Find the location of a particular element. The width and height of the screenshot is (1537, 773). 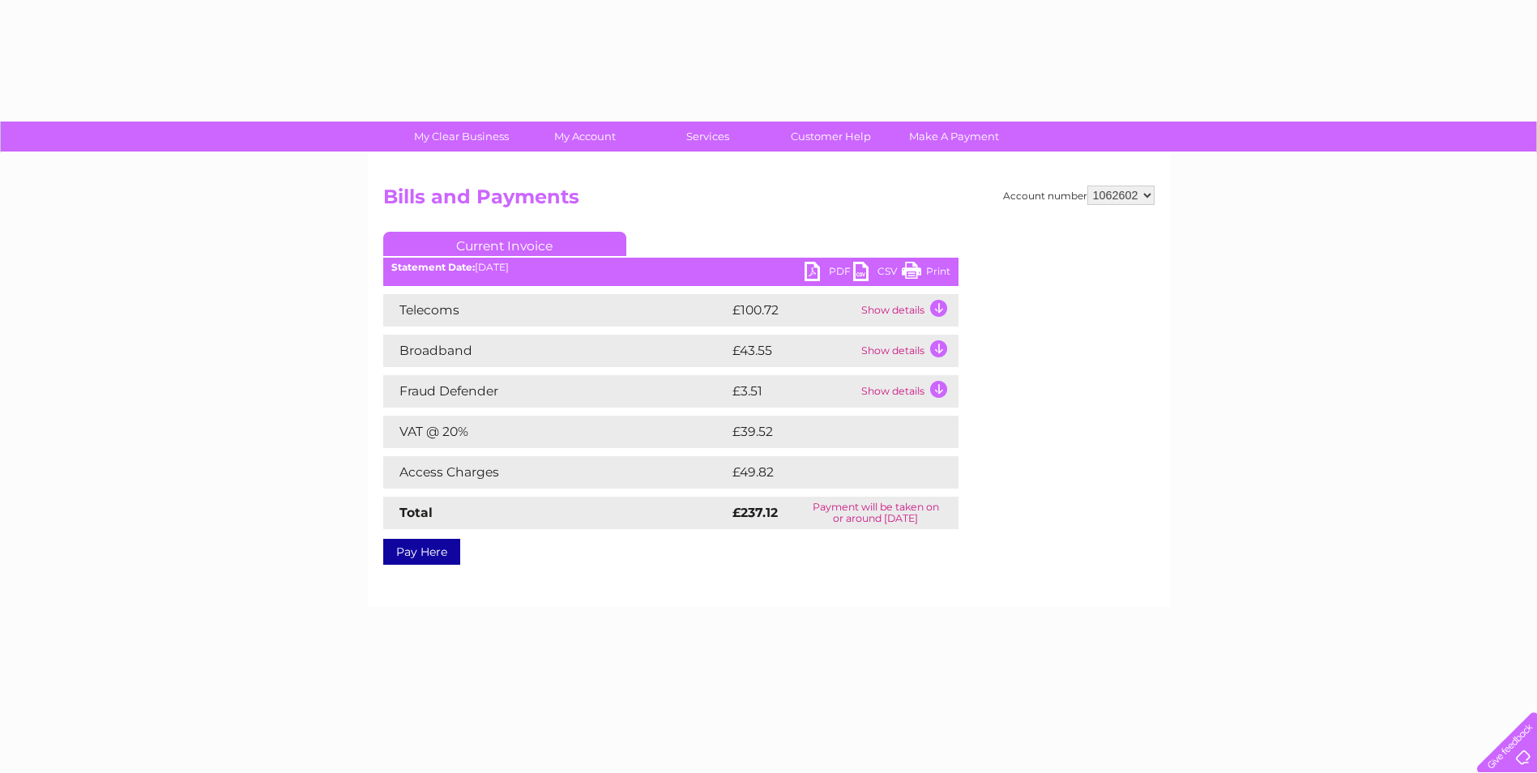

a: CSV is located at coordinates (877, 273).